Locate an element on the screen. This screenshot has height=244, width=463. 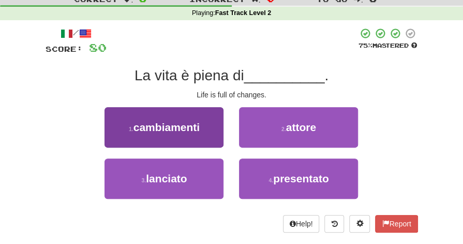
small: 4 . is located at coordinates (271, 180).